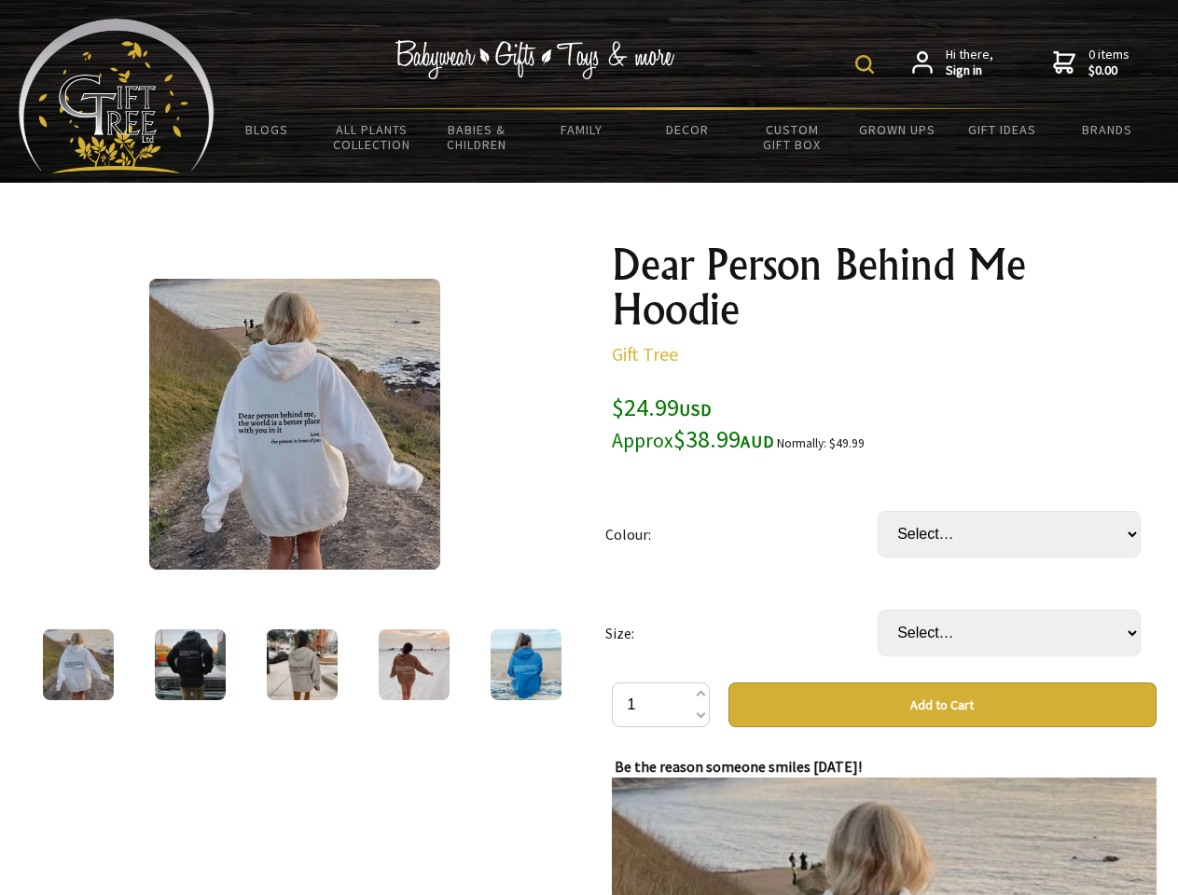 The height and width of the screenshot is (895, 1178). I want to click on small: Approx, so click(643, 440).